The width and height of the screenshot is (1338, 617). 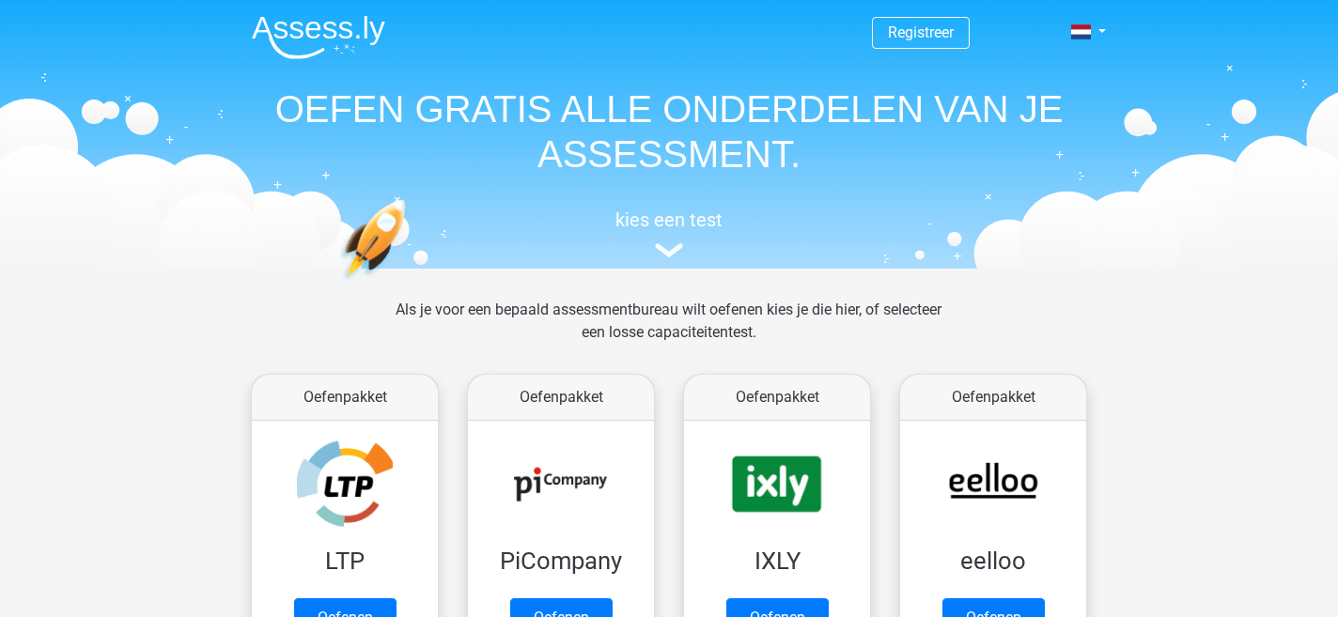 What do you see at coordinates (669, 132) in the screenshot?
I see `h1: OEFEN GRATIS ALLE ONDERDELEN VAN JE ASSESSMENT.` at bounding box center [669, 132].